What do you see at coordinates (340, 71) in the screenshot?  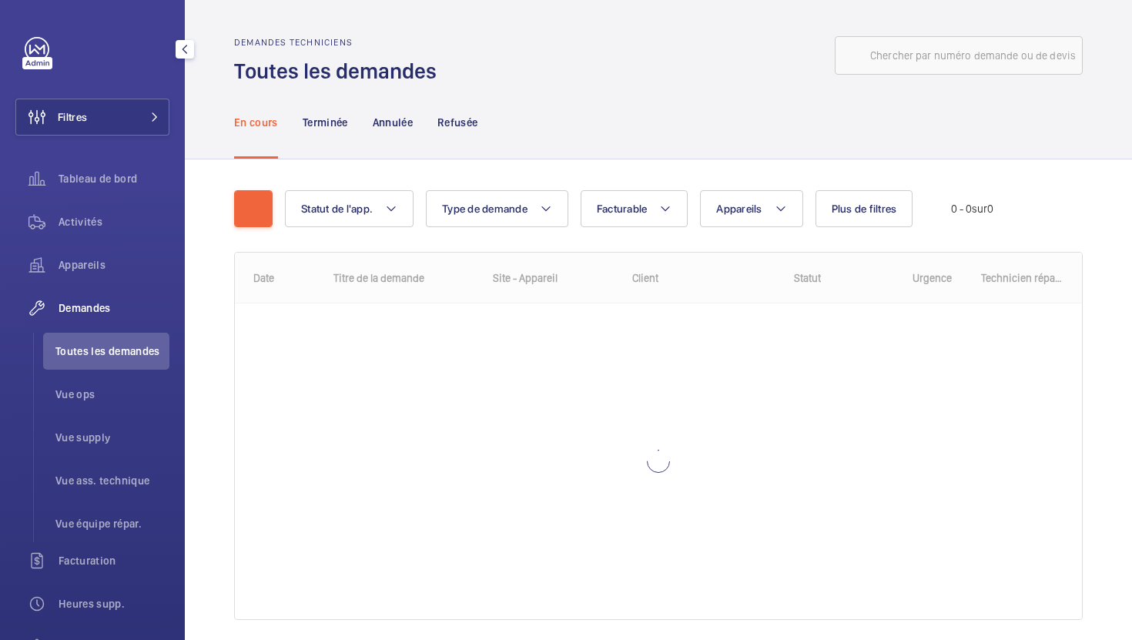 I see `h1: Toutes les demandes` at bounding box center [340, 71].